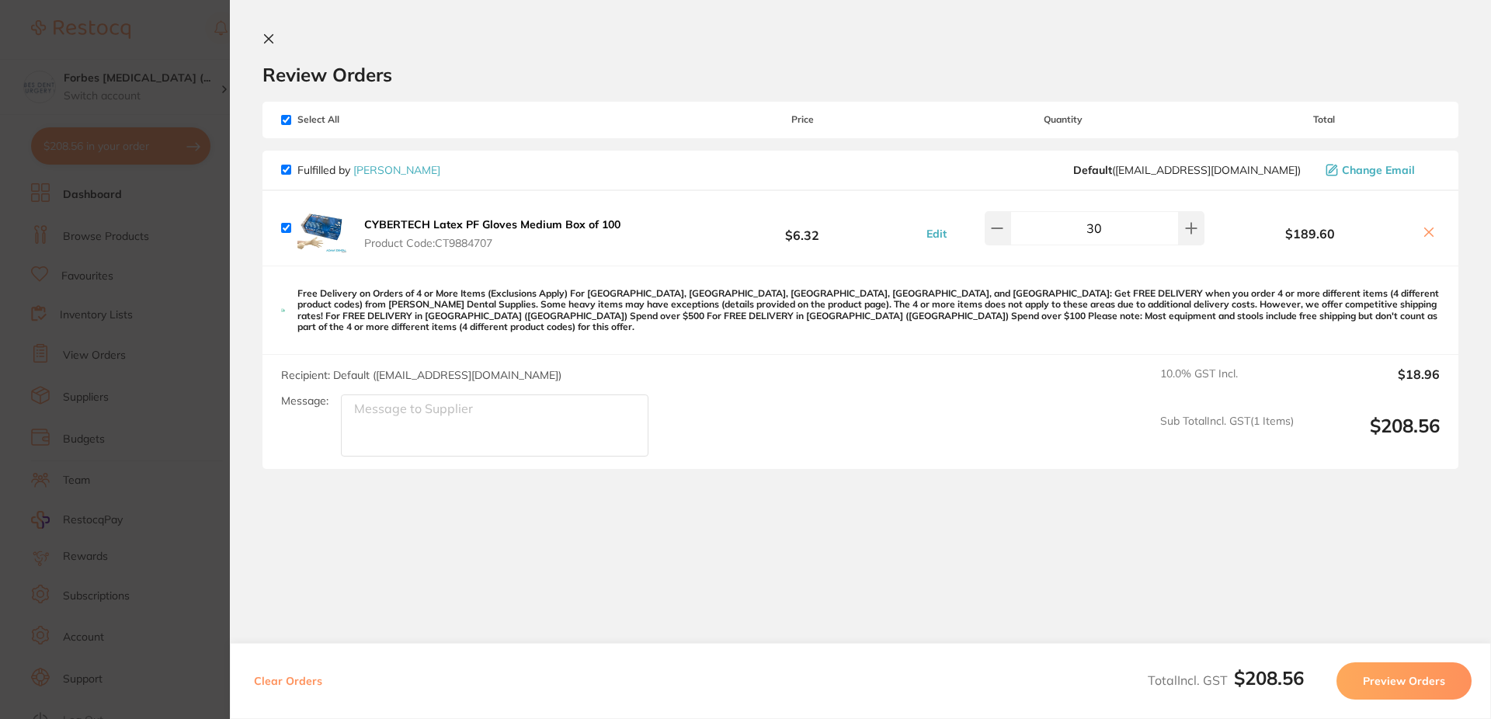  Describe the element at coordinates (1404, 681) in the screenshot. I see `button: Preview Orders` at that location.